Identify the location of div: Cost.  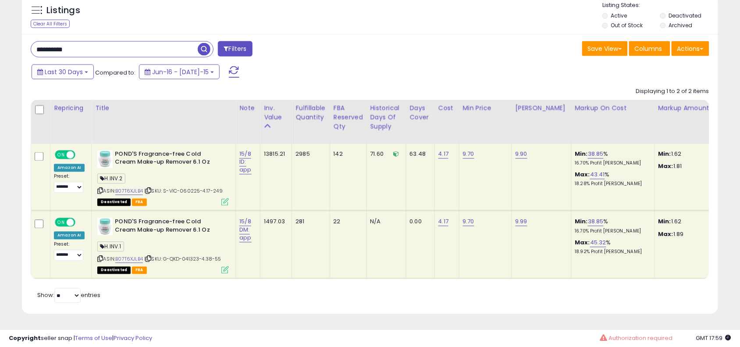
(447, 108).